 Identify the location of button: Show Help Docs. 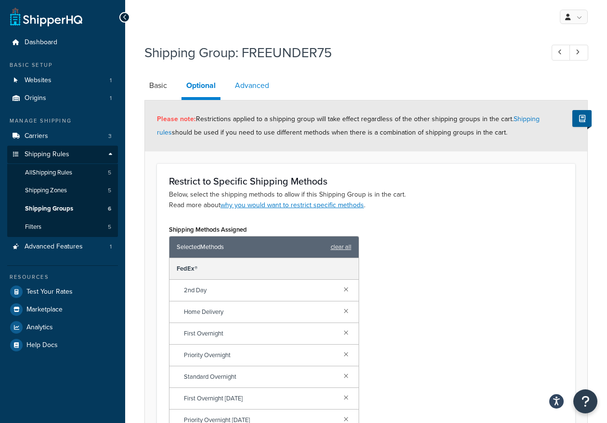
(582, 118).